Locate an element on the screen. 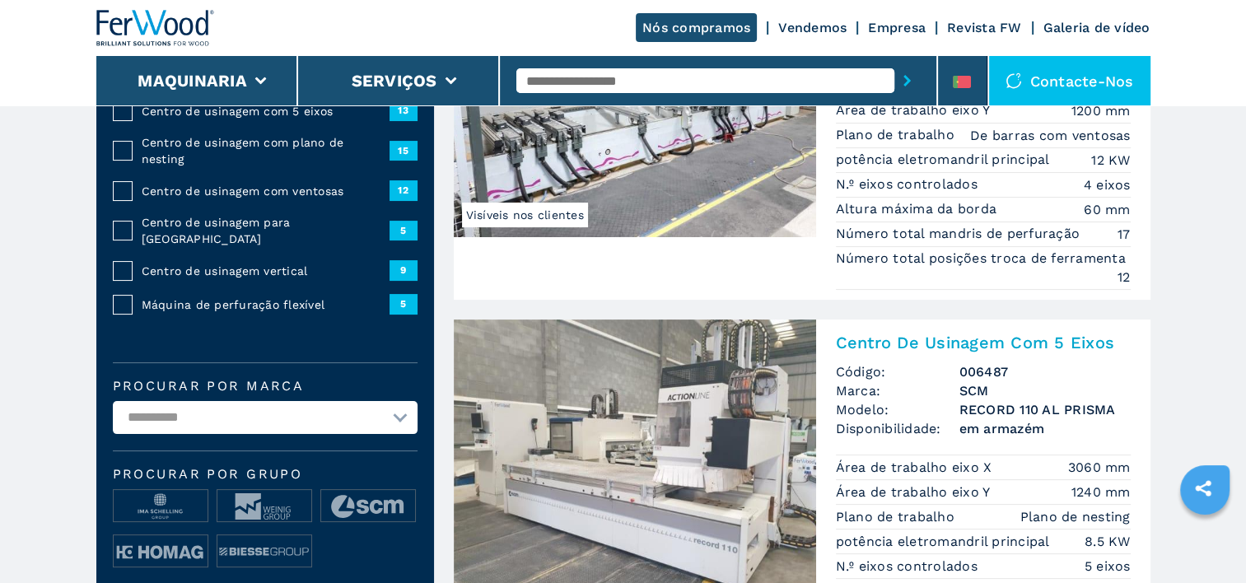  em: Plano de nesting is located at coordinates (1075, 516).